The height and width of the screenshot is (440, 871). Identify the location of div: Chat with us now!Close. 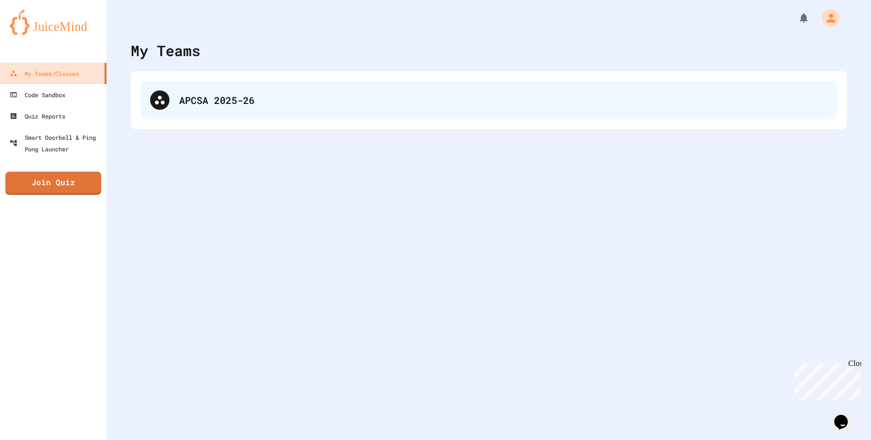
(35, 32).